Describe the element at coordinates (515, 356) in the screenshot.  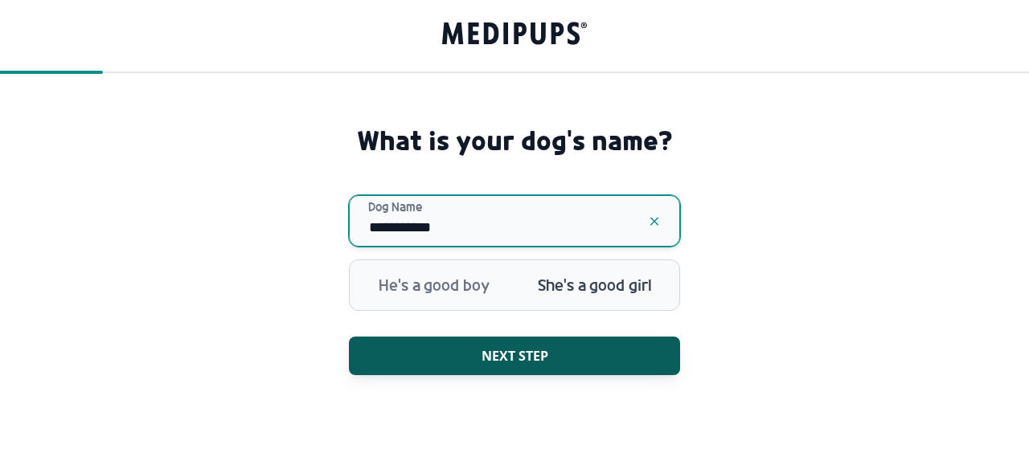
I see `span: Next step` at that location.